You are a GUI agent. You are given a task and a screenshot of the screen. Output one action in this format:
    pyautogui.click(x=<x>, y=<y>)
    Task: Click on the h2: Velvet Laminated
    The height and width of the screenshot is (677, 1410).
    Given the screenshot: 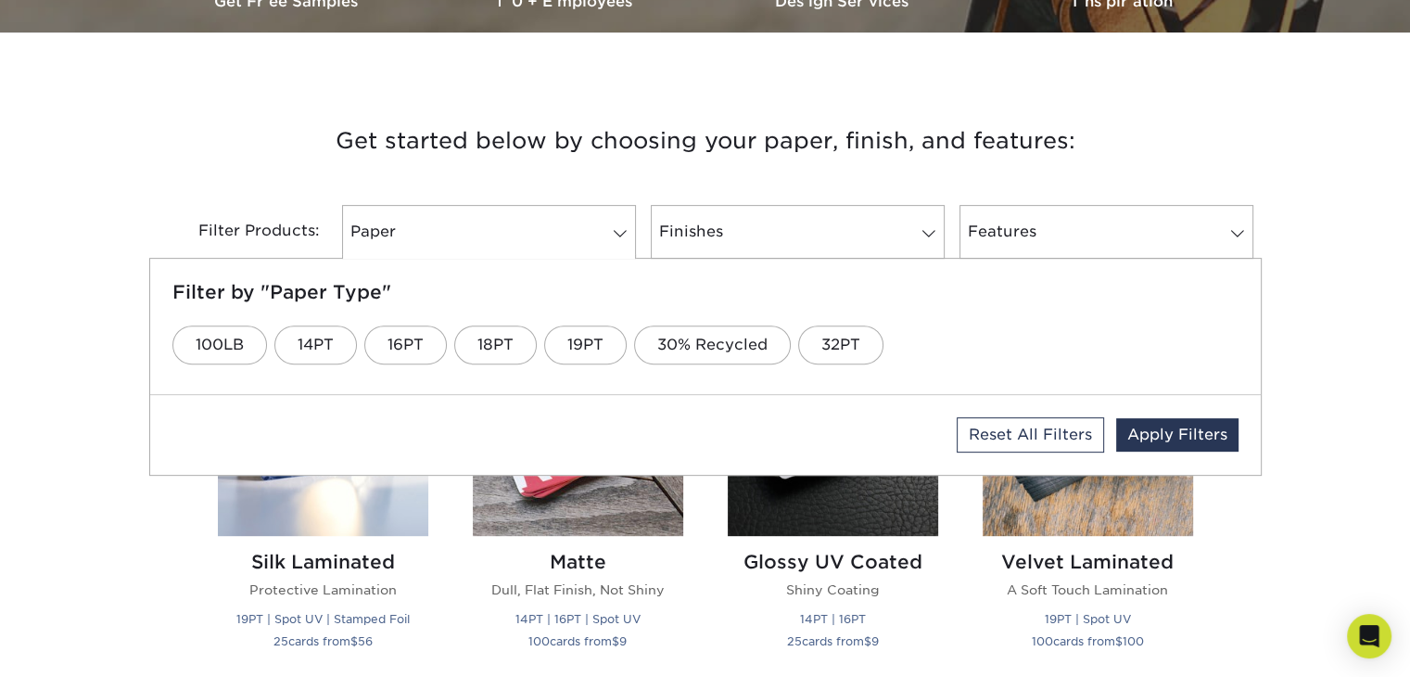 What is the action you would take?
    pyautogui.click(x=1087, y=562)
    